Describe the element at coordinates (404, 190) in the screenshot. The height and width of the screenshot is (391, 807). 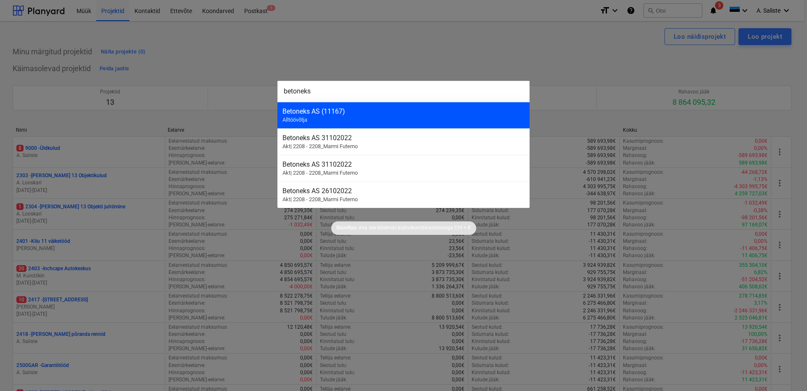
I see `div: Betoneks AS 26102022` at that location.